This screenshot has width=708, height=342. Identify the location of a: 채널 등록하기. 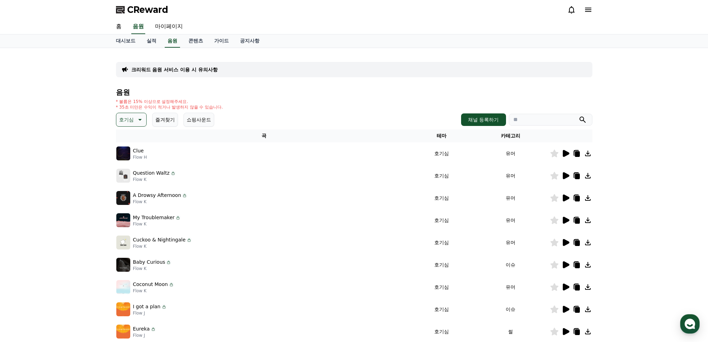
(483, 120).